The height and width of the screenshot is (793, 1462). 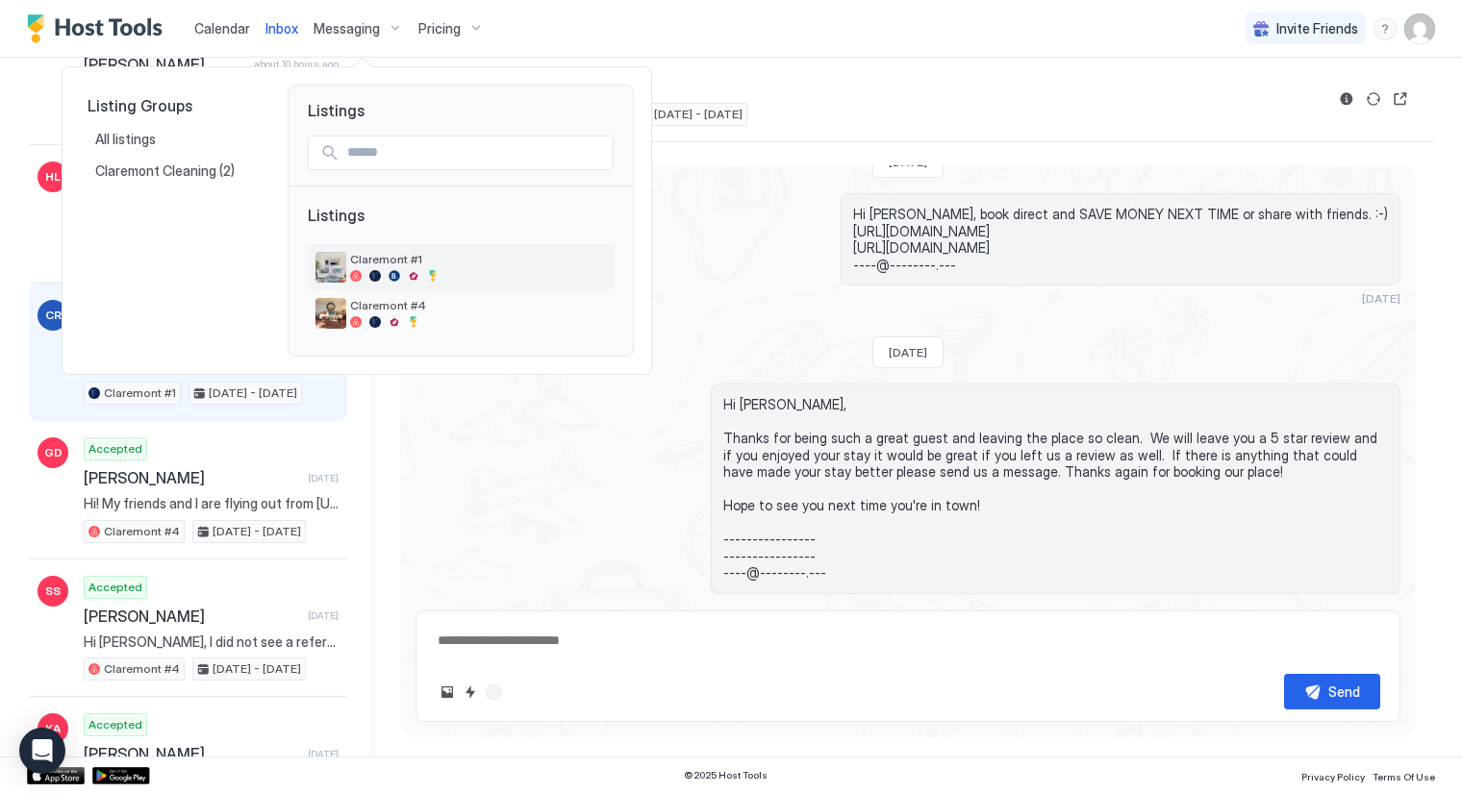 I want to click on div: Open Intercom Messenger, so click(x=42, y=751).